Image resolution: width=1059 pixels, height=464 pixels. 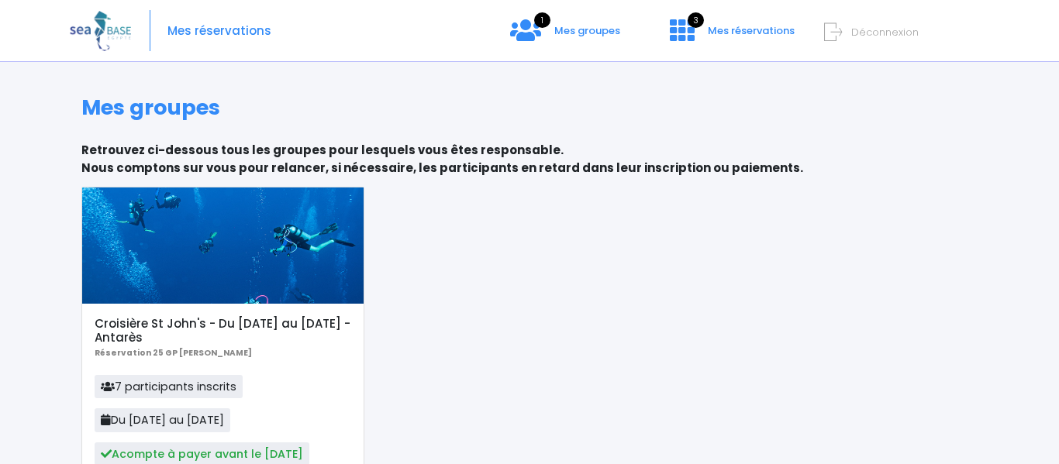 What do you see at coordinates (529, 108) in the screenshot?
I see `h1: Mes groupes` at bounding box center [529, 108].